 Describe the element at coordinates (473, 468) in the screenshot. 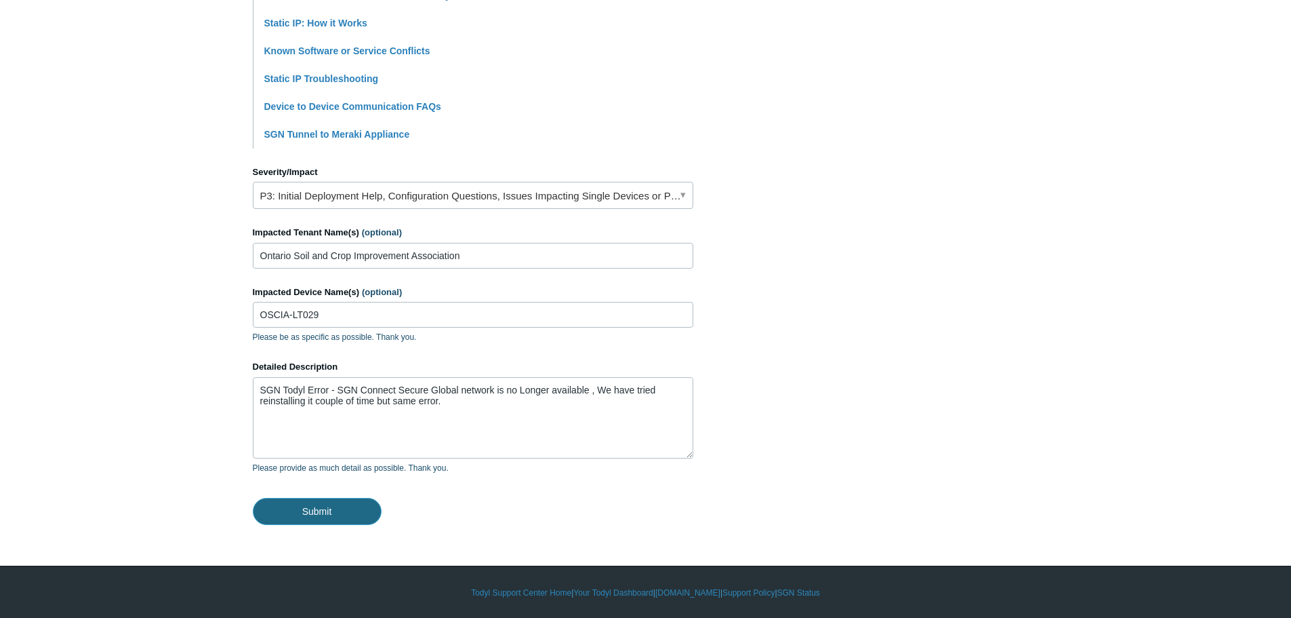

I see `p: Please provide as much detail as possible. Thank you.` at that location.